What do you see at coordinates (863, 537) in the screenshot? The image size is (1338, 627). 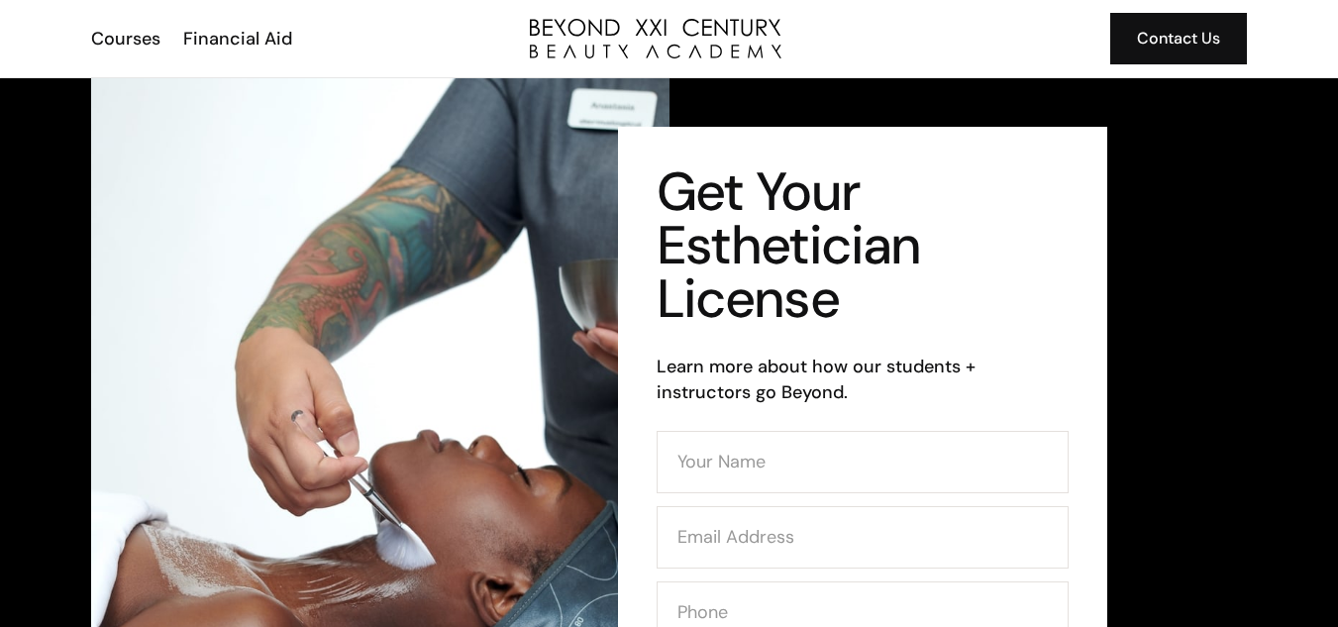 I see `input: Email Address` at bounding box center [863, 537].